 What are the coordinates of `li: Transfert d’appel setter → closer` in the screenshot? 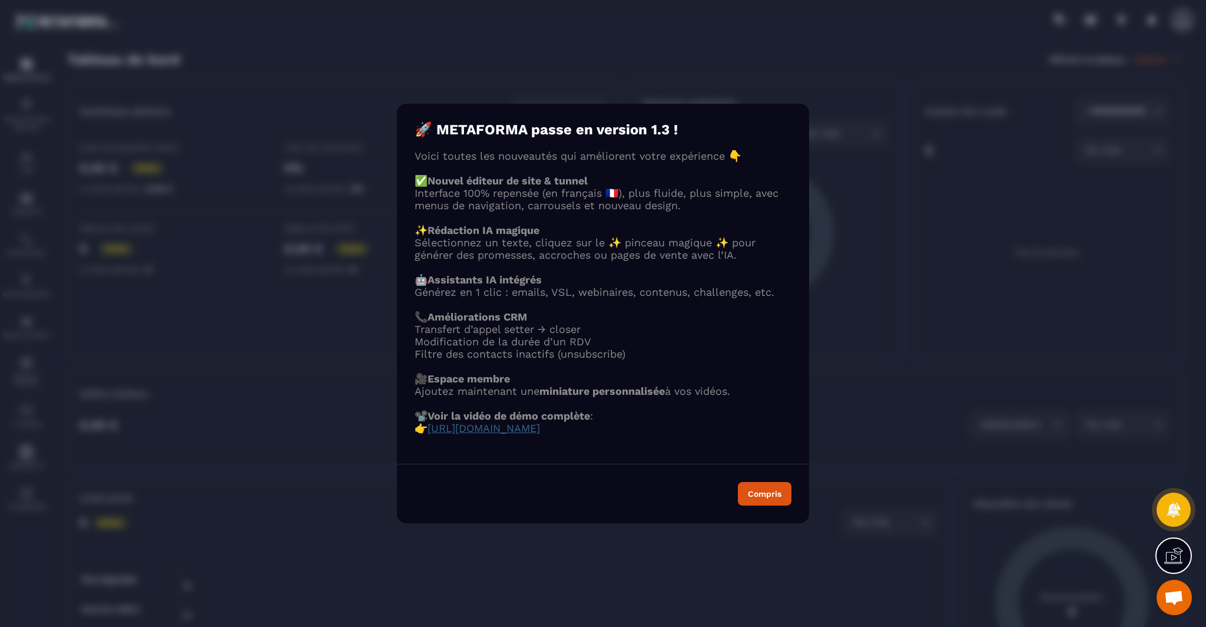 It's located at (603, 329).